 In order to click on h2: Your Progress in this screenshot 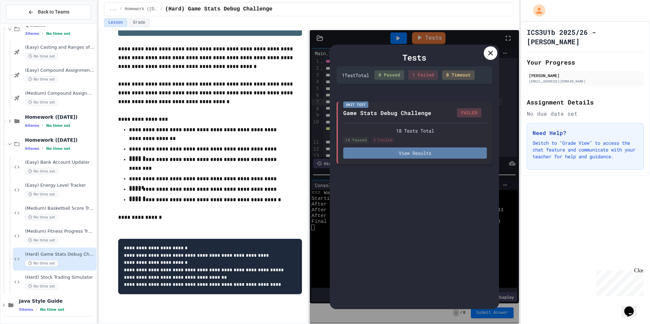, I will do `click(585, 62)`.